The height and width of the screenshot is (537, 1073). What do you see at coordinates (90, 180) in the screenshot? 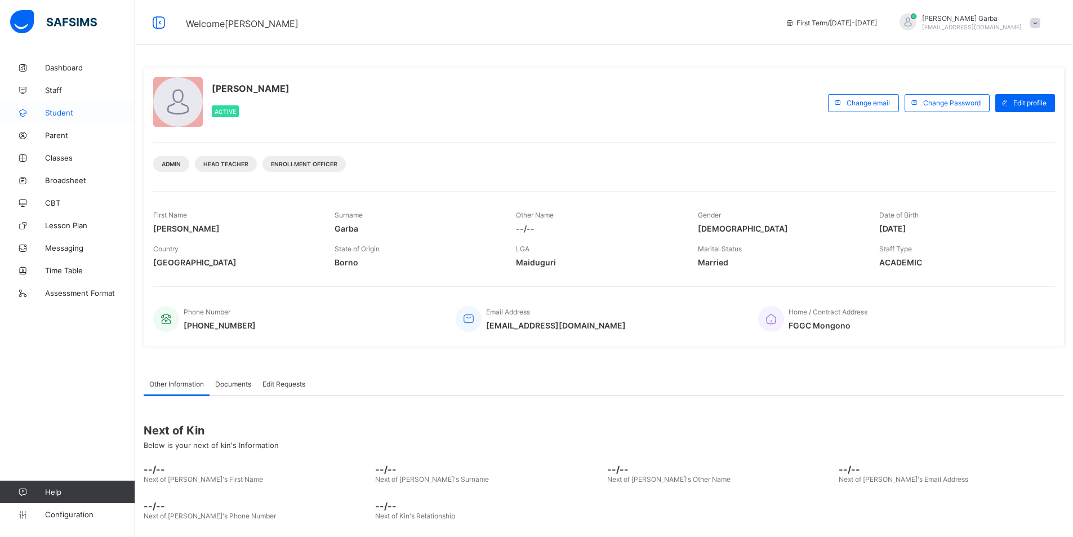
I see `span: Broadsheet` at bounding box center [90, 180].